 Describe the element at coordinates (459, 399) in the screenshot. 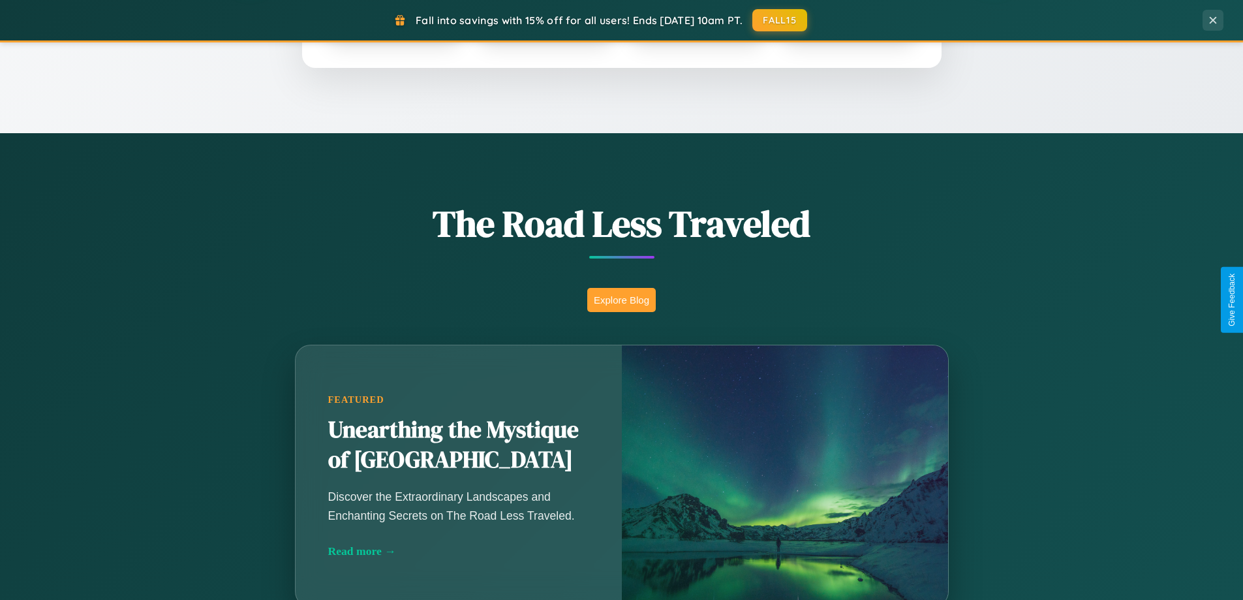

I see `div: Featured` at that location.